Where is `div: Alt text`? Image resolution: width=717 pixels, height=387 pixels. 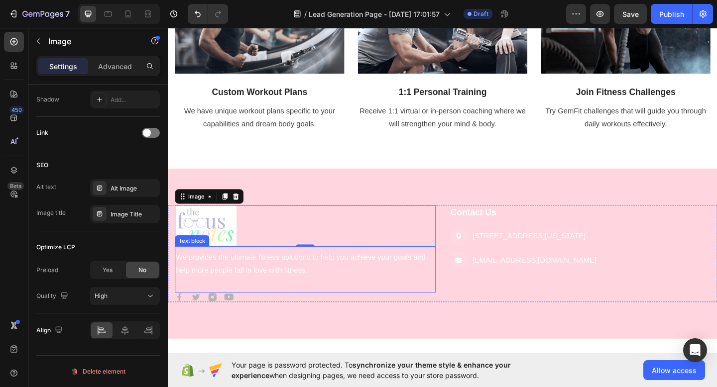 div: Alt text is located at coordinates (46, 187).